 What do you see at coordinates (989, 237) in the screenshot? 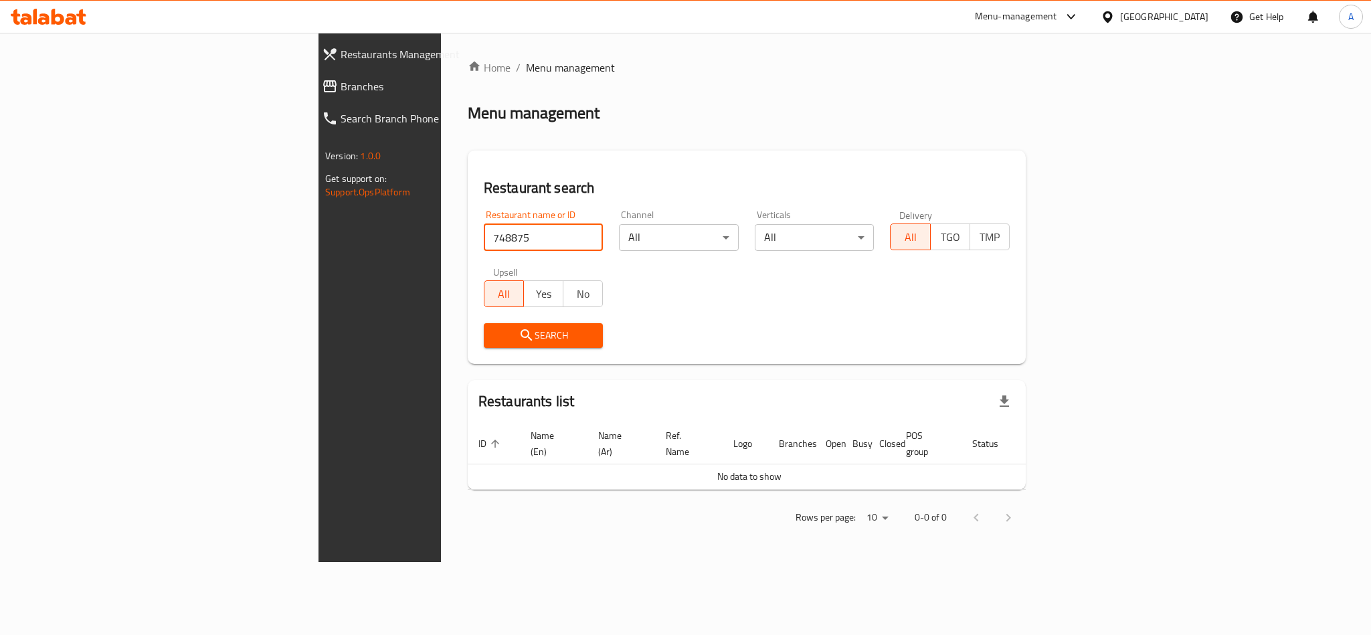
I see `button: TMP` at bounding box center [989, 237].